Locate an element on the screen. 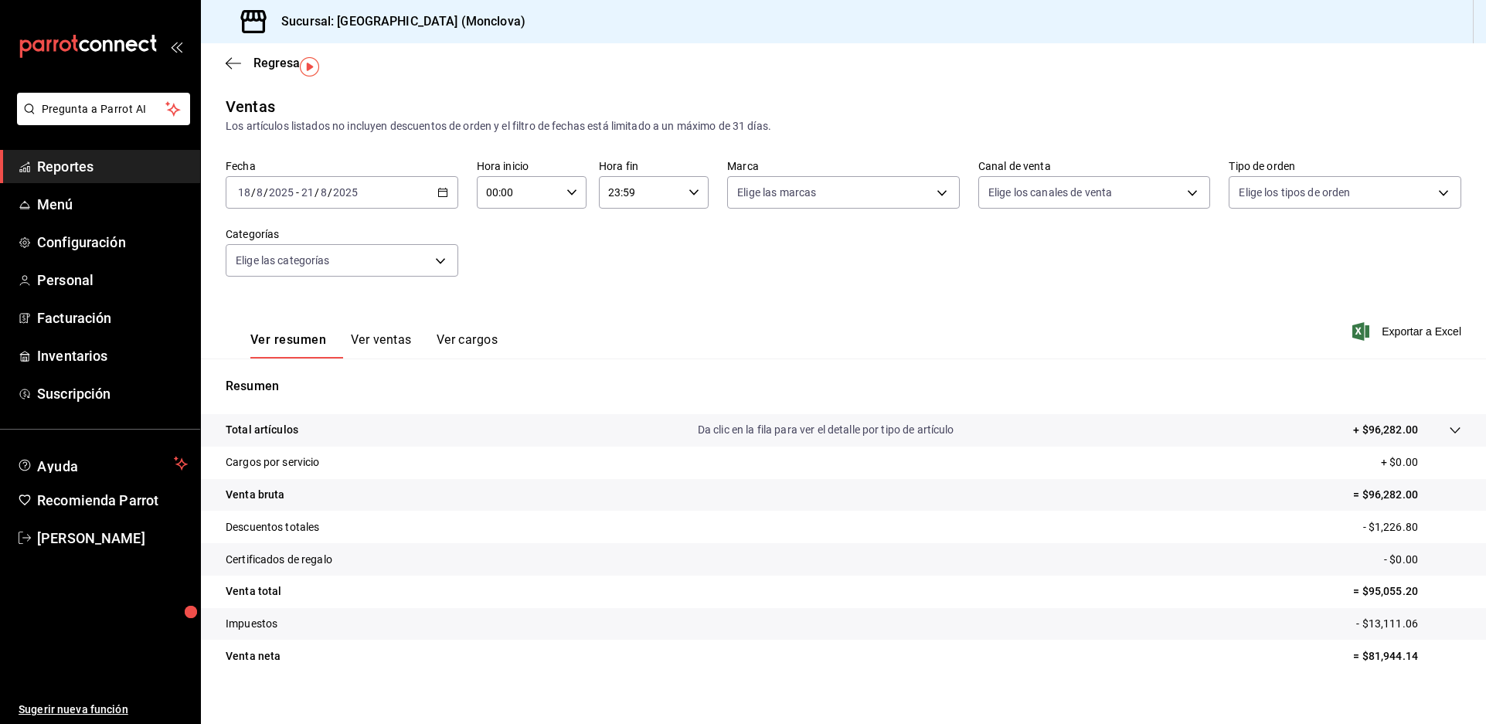 This screenshot has width=1486, height=724. label: Hora fin is located at coordinates (654, 166).